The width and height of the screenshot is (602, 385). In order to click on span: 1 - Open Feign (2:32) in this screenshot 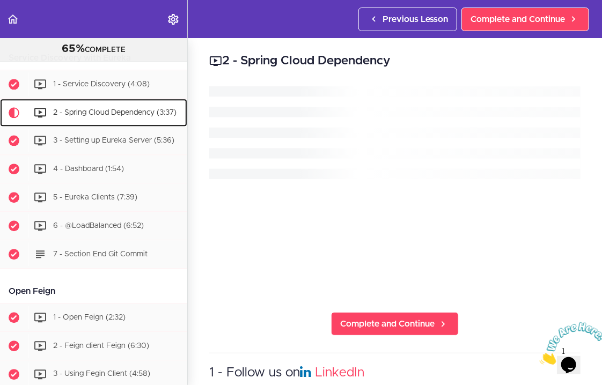, I will do `click(89, 317)`.